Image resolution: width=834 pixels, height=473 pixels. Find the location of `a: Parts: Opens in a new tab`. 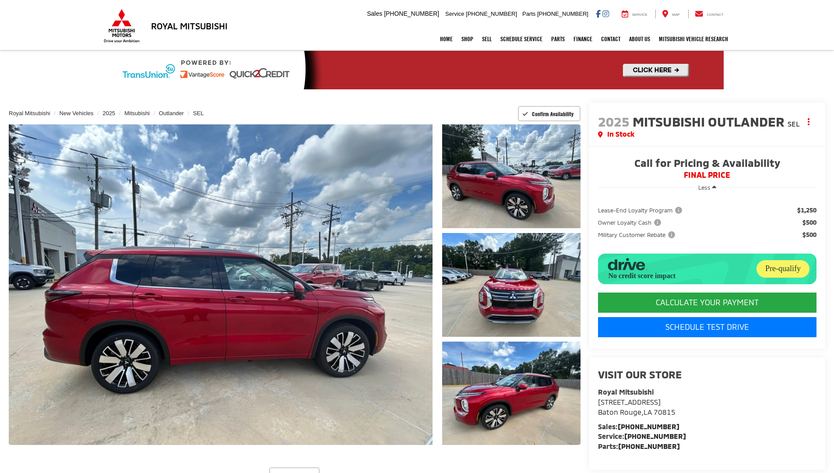

a: Parts: Opens in a new tab is located at coordinates (558, 39).